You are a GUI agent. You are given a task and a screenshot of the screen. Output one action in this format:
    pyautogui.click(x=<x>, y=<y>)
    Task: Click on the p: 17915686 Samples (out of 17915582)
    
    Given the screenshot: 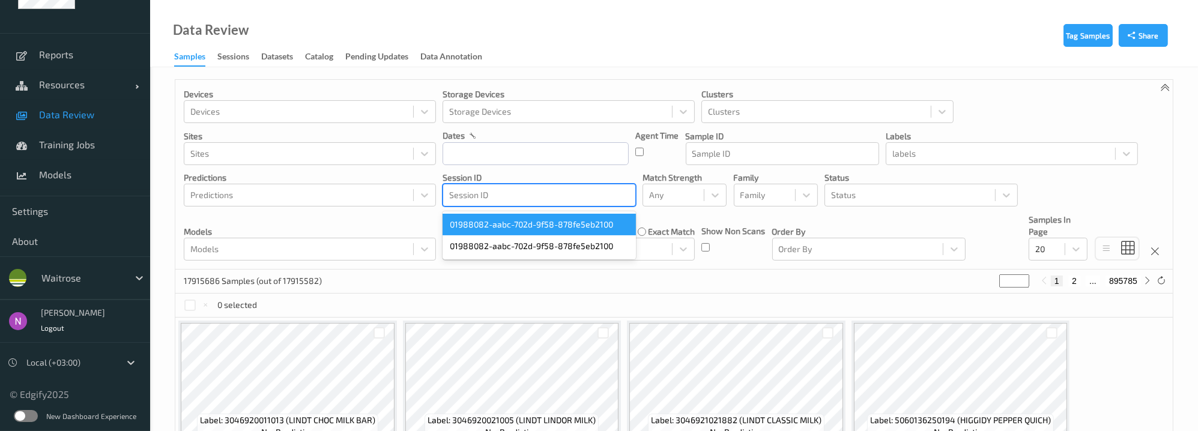 What is the action you would take?
    pyautogui.click(x=253, y=281)
    